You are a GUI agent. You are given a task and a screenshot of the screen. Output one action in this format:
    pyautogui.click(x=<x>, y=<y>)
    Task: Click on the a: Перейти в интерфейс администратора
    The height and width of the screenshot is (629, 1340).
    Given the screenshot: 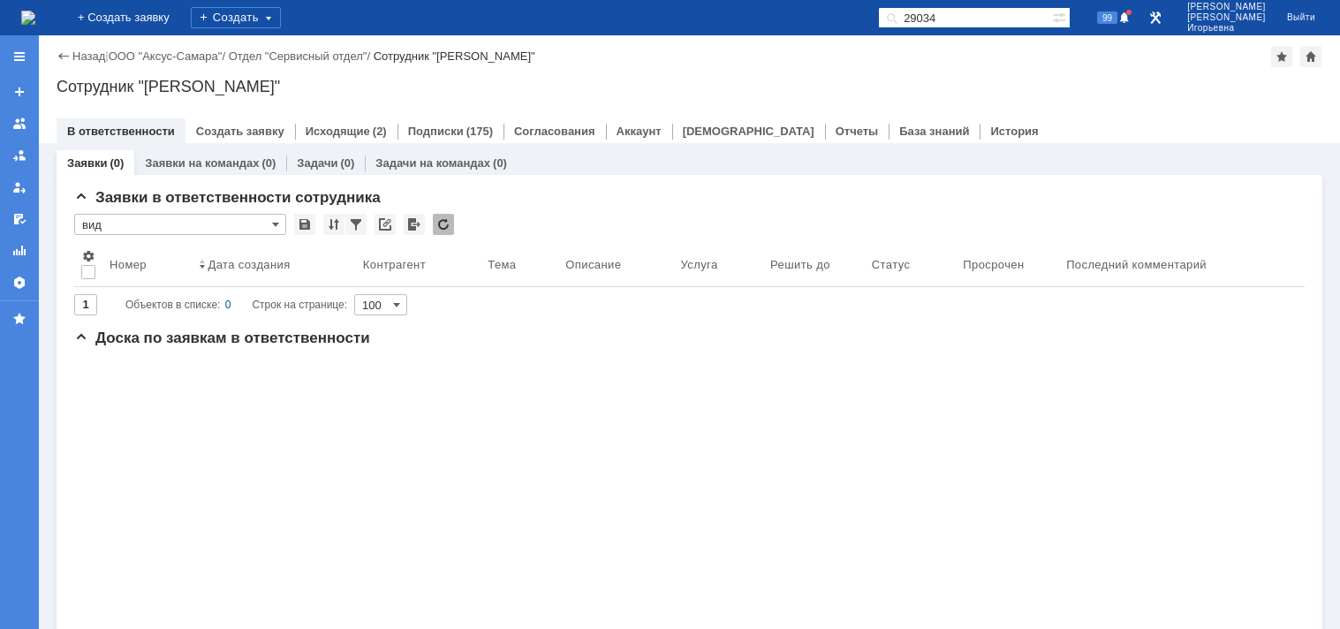 What is the action you would take?
    pyautogui.click(x=1156, y=18)
    